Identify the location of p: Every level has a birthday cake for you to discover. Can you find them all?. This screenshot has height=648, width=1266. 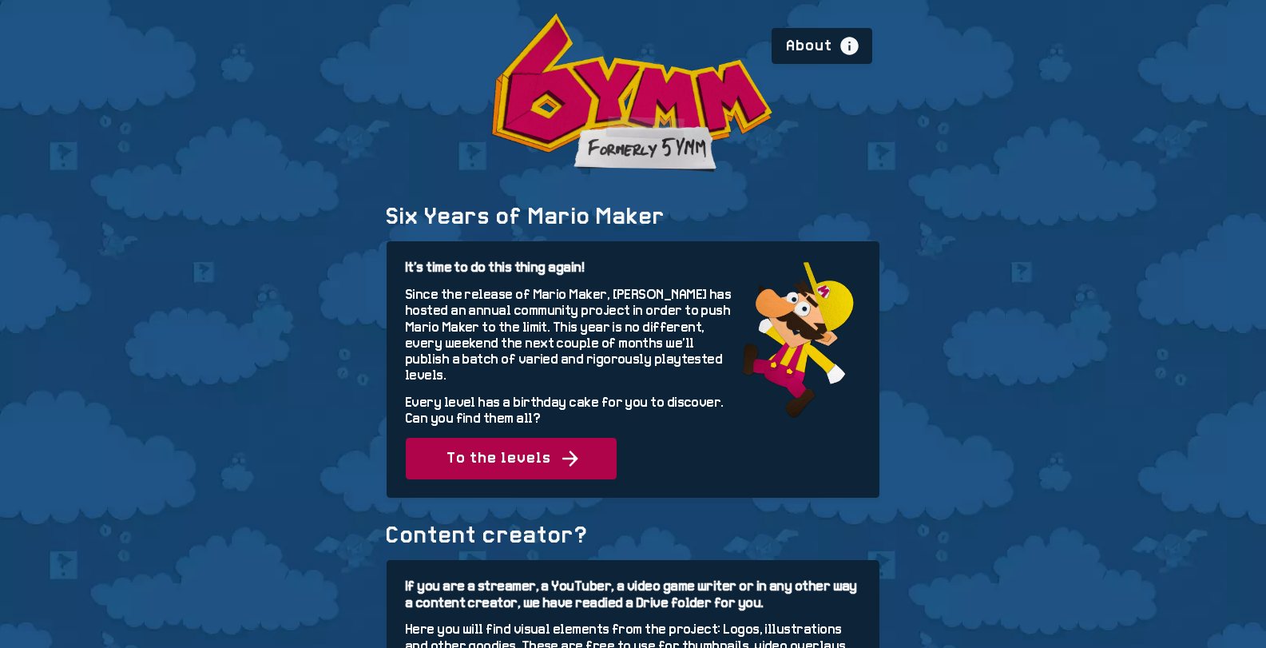
(570, 416).